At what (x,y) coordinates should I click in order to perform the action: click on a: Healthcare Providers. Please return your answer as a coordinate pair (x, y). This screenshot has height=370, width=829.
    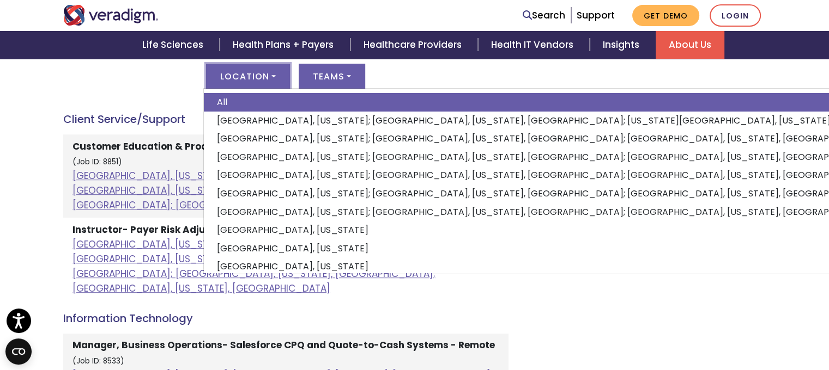
    Looking at the image, I should click on (414, 45).